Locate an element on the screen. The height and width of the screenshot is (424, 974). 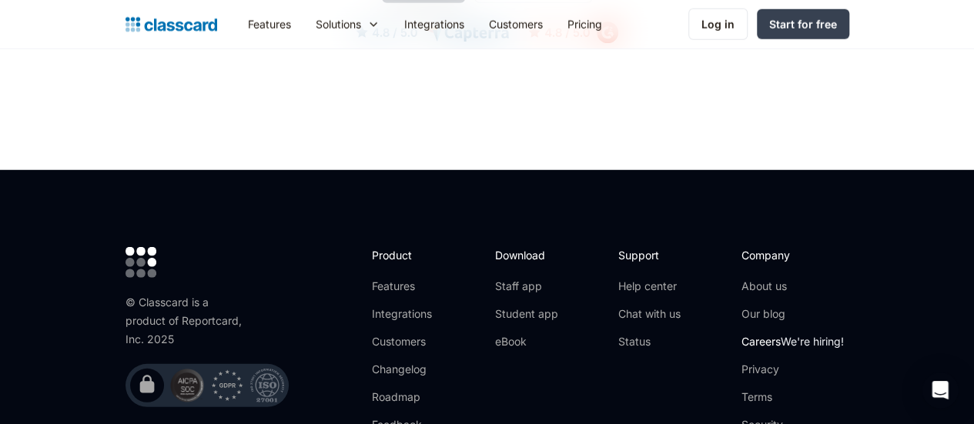
a: Staff app is located at coordinates (527, 287).